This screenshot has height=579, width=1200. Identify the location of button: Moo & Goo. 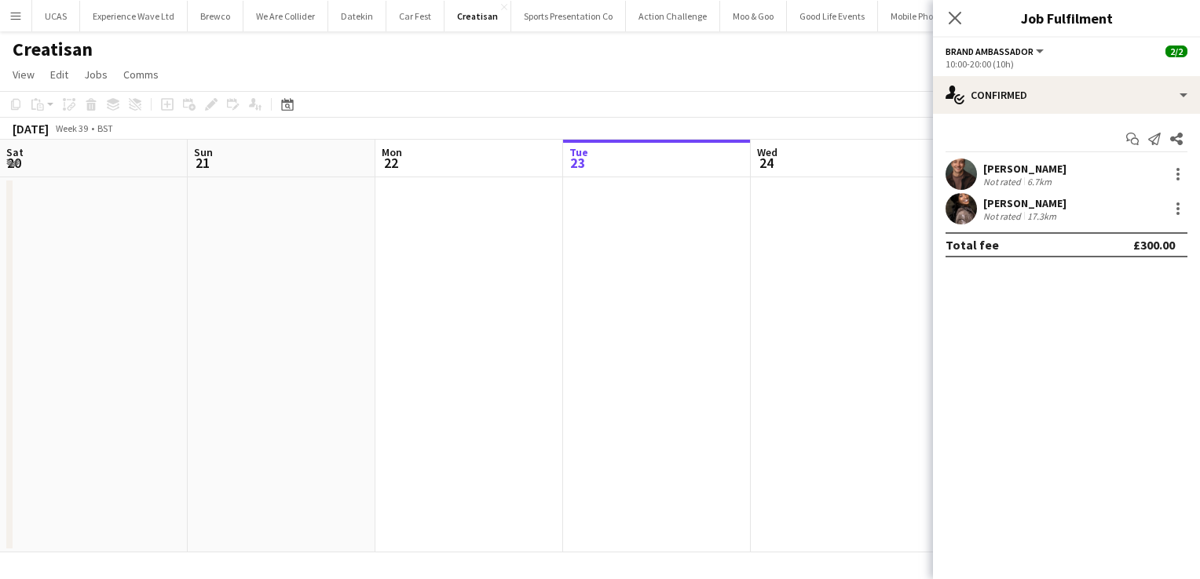
(753, 16).